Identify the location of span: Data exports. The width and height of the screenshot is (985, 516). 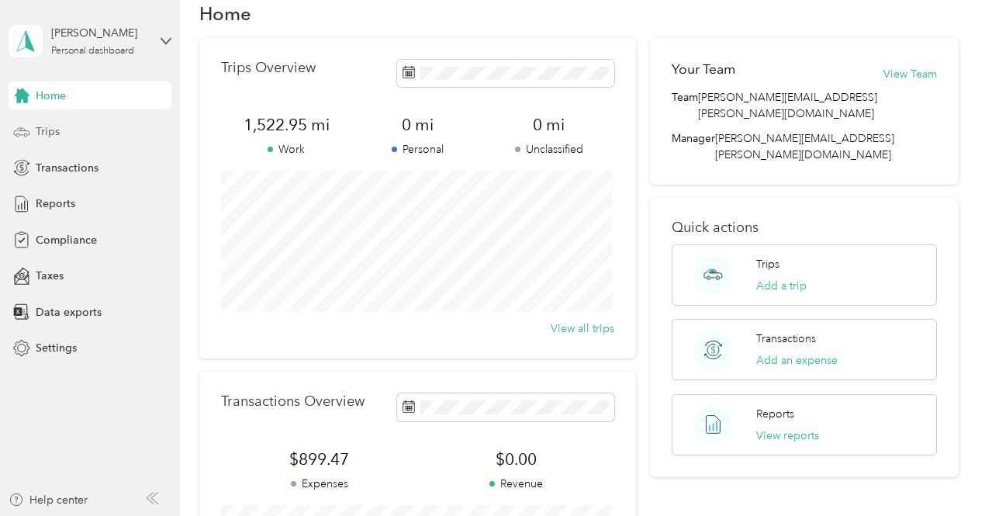
(68, 312).